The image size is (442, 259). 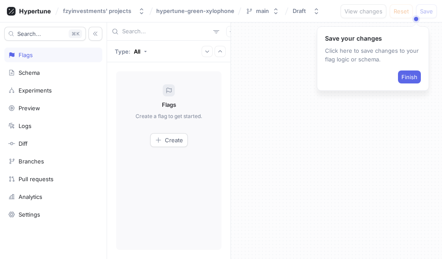 What do you see at coordinates (35, 90) in the screenshot?
I see `div: Experiments` at bounding box center [35, 90].